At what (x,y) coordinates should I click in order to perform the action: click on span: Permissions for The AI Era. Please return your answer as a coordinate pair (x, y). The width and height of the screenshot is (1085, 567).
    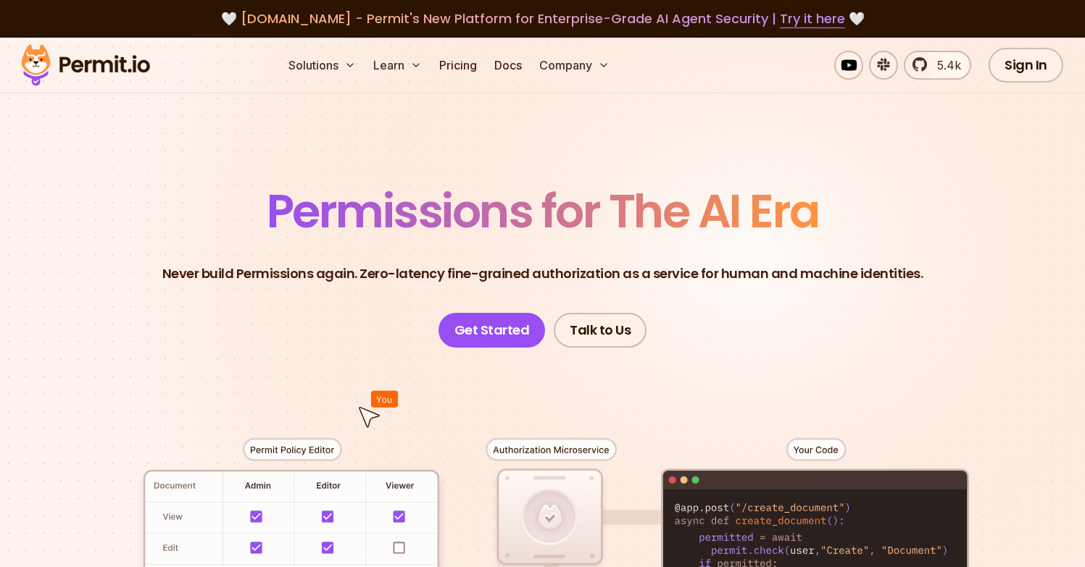
    Looking at the image, I should click on (543, 211).